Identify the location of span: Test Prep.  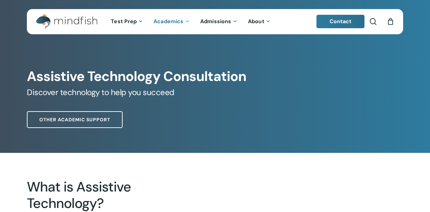
(124, 21).